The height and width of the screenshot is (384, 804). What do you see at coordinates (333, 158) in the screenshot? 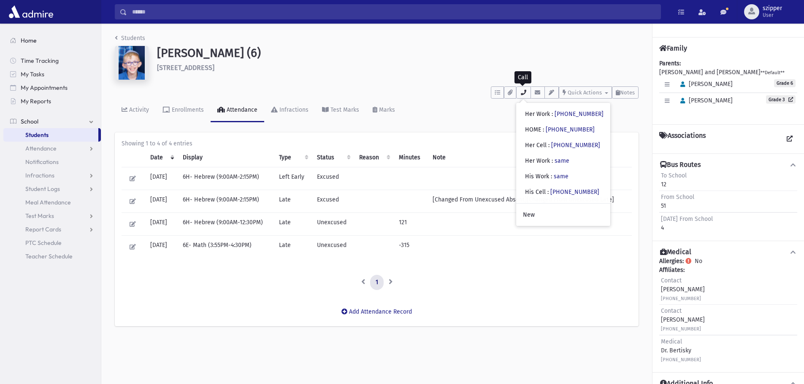
I see `th: Status: activate to sort column ascending` at bounding box center [333, 158].